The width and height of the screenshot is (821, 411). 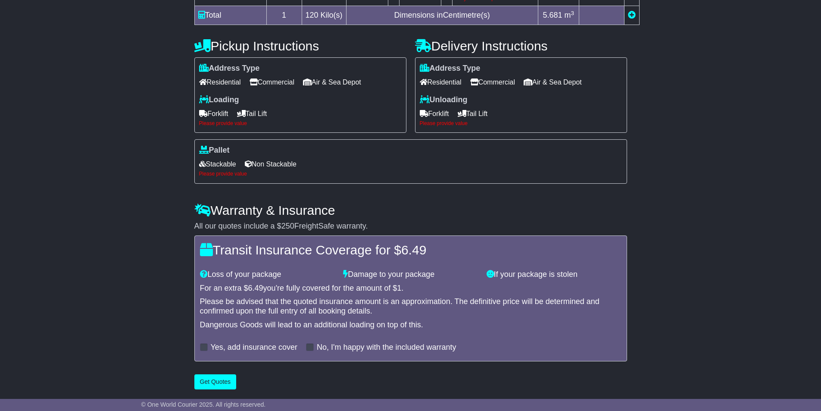 What do you see at coordinates (411, 210) in the screenshot?
I see `h4: Warranty & Insurance` at bounding box center [411, 210].